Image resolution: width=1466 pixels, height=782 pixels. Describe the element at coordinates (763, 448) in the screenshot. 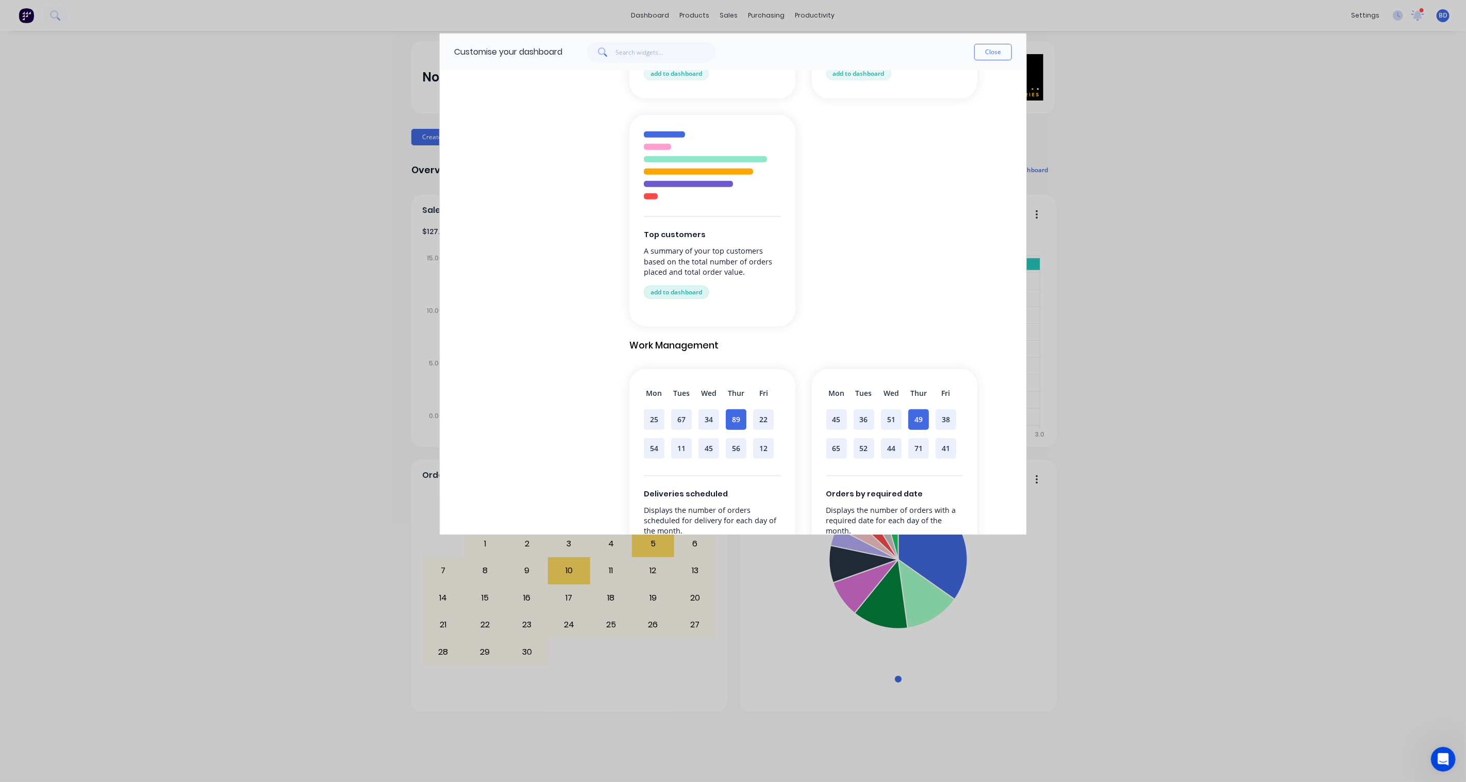

I see `div: 12` at that location.